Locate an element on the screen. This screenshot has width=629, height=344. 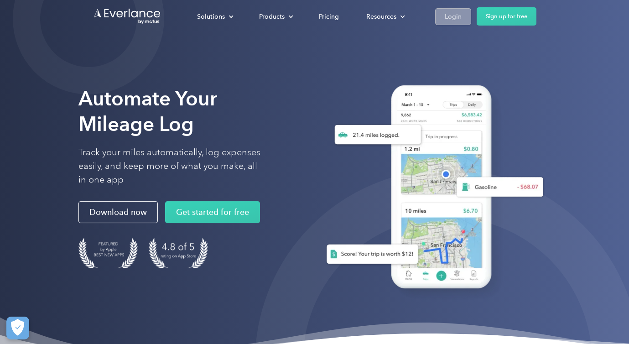
p: Track your miles automatically, log expenses easily, and keep more of what you make, all in one app is located at coordinates (170, 166).